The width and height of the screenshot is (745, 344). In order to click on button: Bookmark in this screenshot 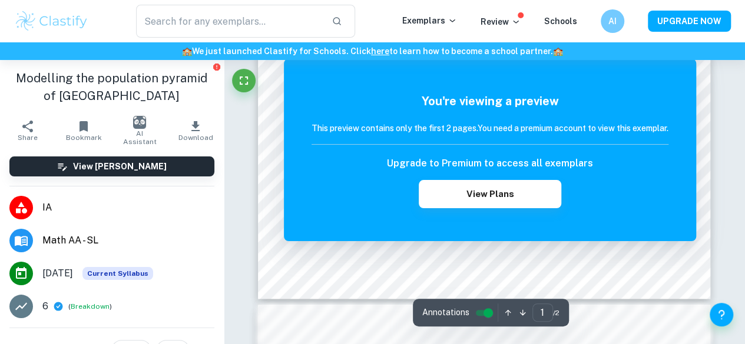, I will do `click(84, 131)`.